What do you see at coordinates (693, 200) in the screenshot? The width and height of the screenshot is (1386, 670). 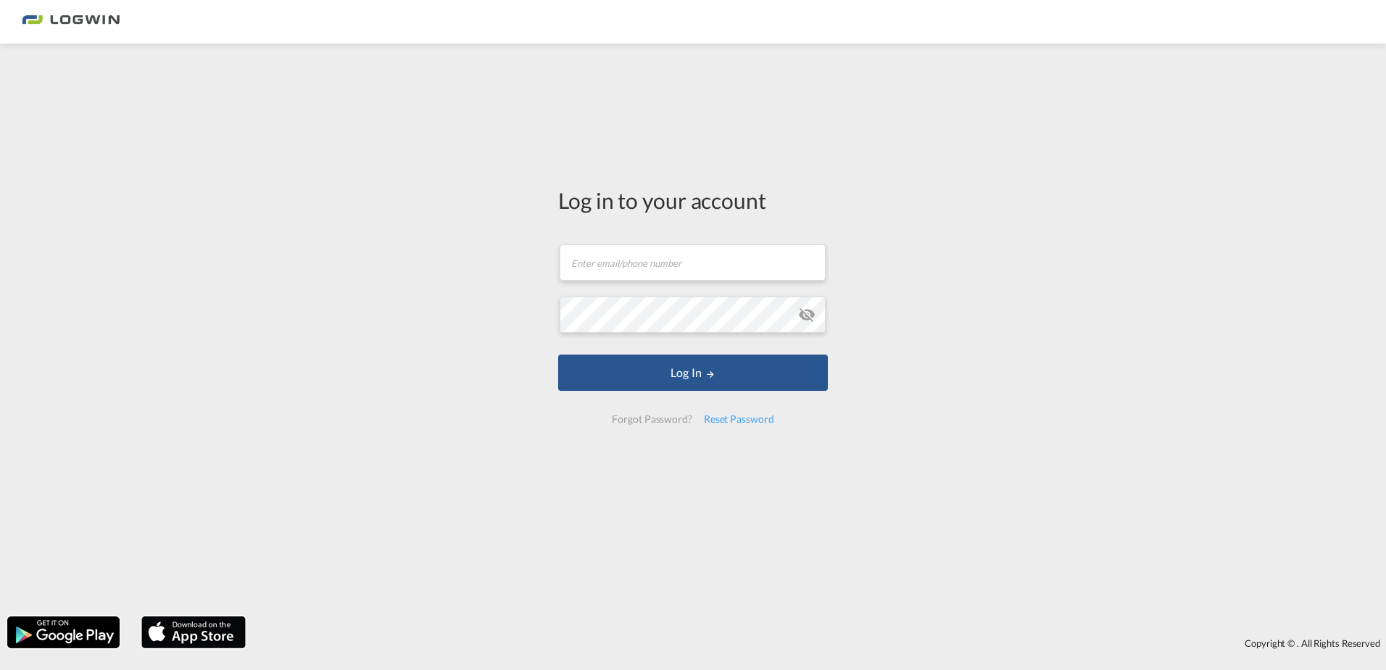 I see `div: Log in to your account` at bounding box center [693, 200].